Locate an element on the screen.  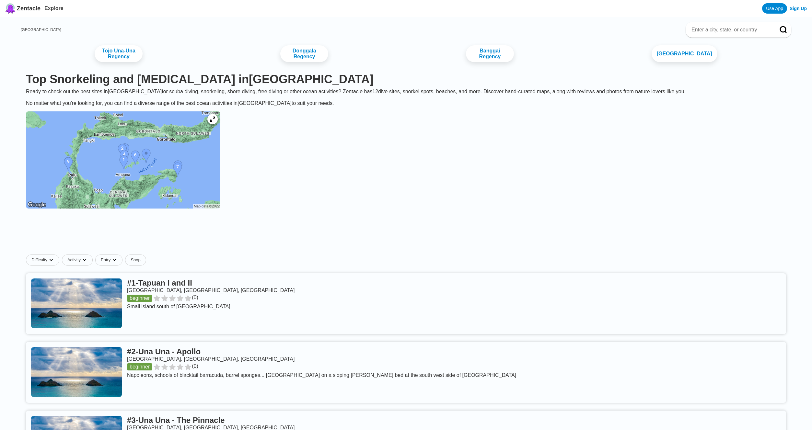
span: Activity is located at coordinates (74, 260).